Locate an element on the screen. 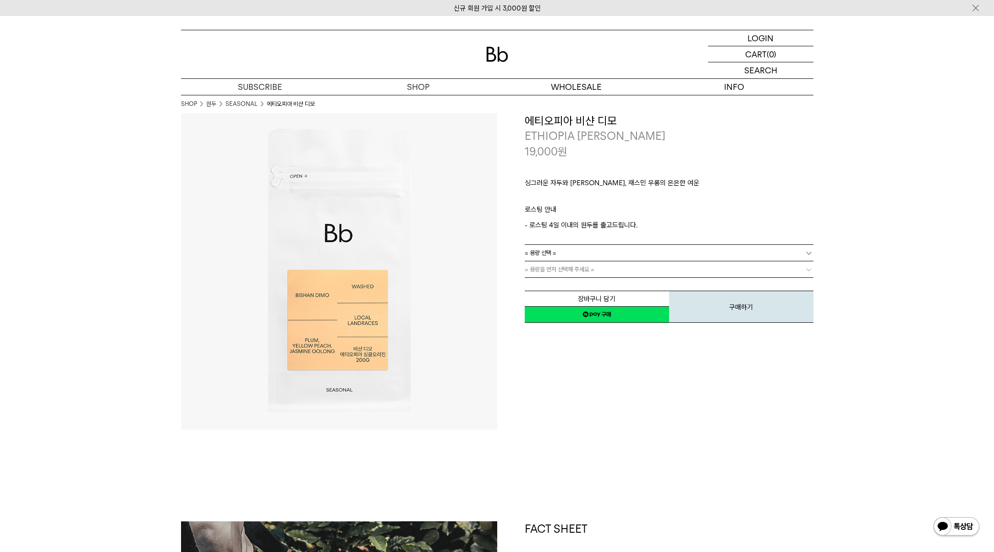 The height and width of the screenshot is (552, 994). p: - 로스팅 4일 이내의 원두를 출고드립니다. is located at coordinates (669, 225).